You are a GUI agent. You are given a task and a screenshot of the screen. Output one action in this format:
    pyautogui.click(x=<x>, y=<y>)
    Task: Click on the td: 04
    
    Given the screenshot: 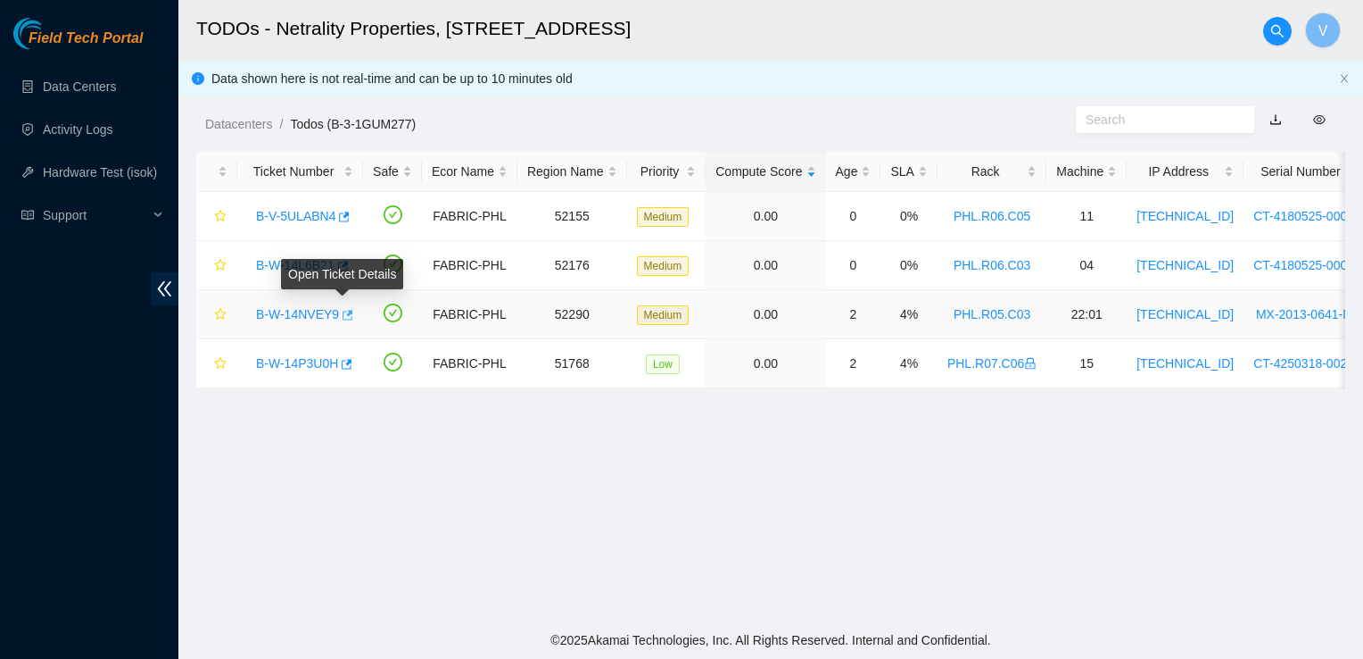 What is the action you would take?
    pyautogui.click(x=1087, y=265)
    